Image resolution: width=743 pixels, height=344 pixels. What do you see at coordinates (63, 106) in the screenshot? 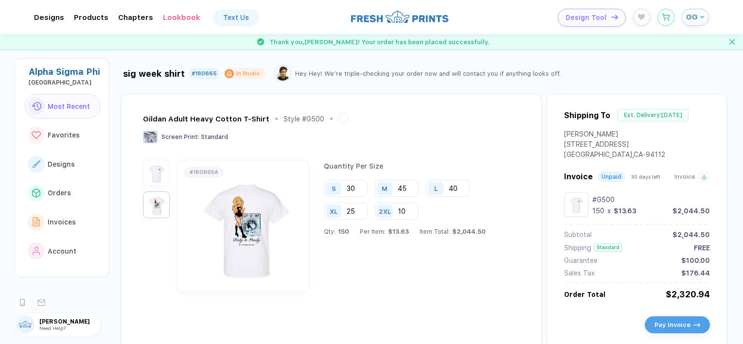
I see `button: link to iconMost Recent` at bounding box center [63, 106].